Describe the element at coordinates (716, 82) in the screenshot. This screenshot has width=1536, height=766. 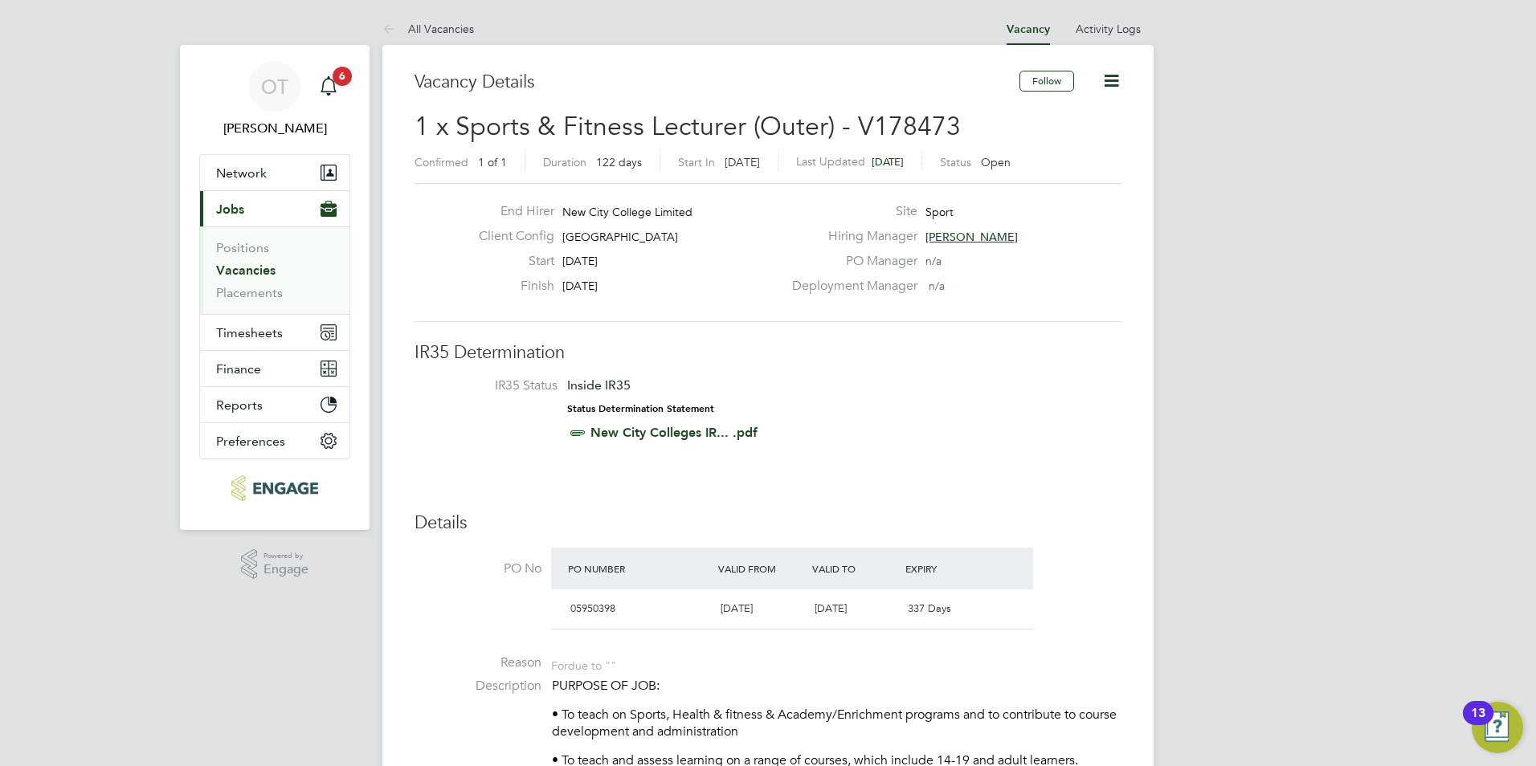
I see `h3: Vacancy Details` at that location.